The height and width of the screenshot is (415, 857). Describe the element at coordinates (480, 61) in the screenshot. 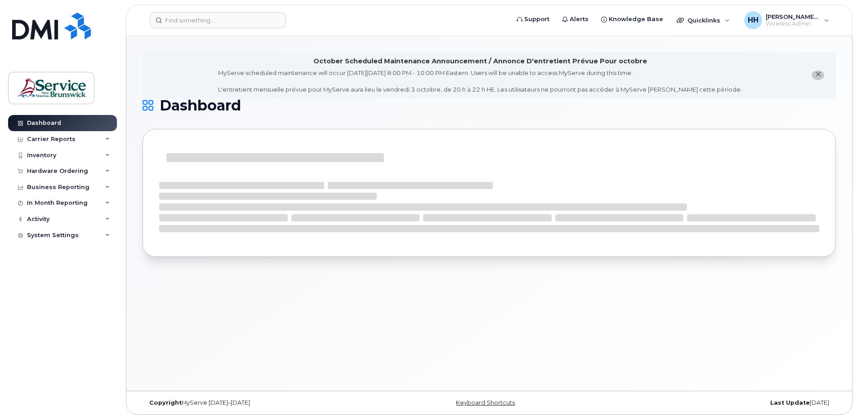

I see `div: October Scheduled Maintenance Announcement / Annonce D'entretient Prévue Pour octobre` at that location.